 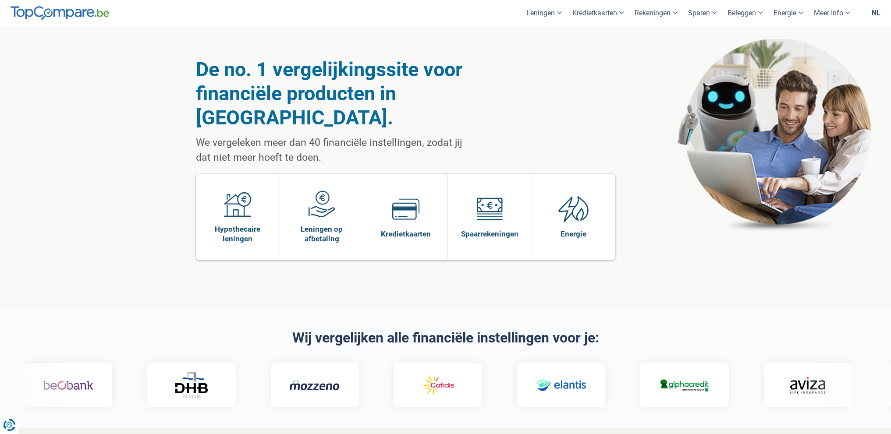 What do you see at coordinates (573, 217) in the screenshot?
I see `a: Energie Energie` at bounding box center [573, 217].